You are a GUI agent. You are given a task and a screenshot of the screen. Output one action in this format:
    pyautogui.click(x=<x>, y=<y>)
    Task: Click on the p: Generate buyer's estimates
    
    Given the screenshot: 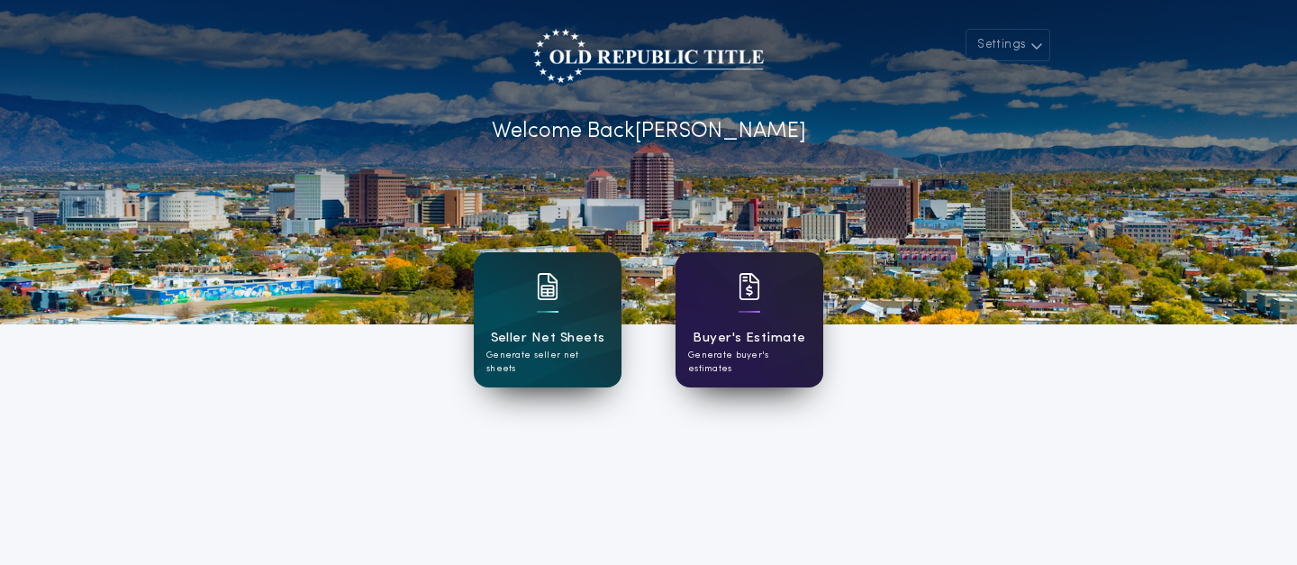 What is the action you would take?
    pyautogui.click(x=749, y=362)
    